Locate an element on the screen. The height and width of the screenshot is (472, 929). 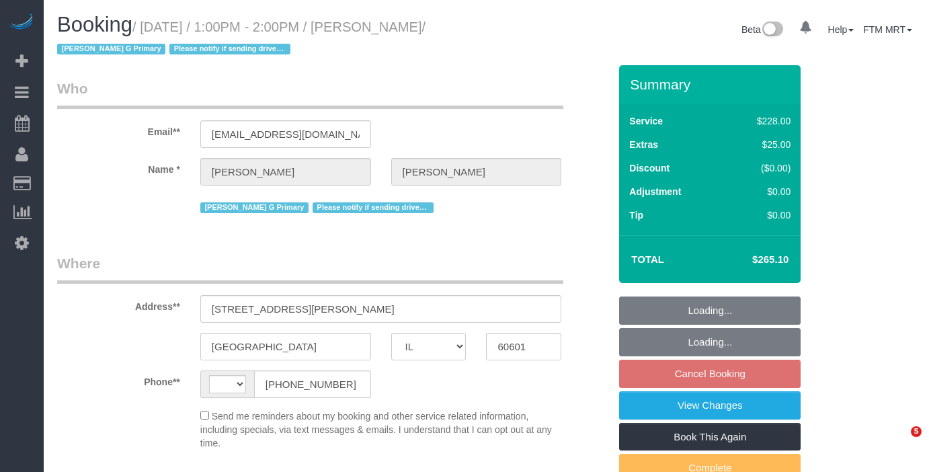
label: Name * is located at coordinates (118, 167).